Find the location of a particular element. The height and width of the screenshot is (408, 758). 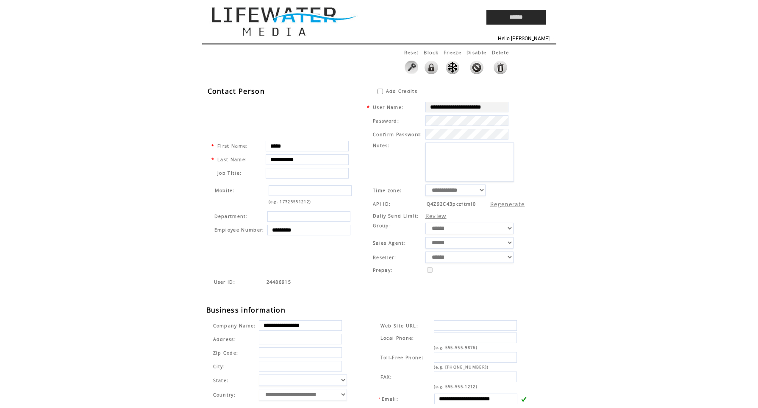

span: City: is located at coordinates (219, 366).